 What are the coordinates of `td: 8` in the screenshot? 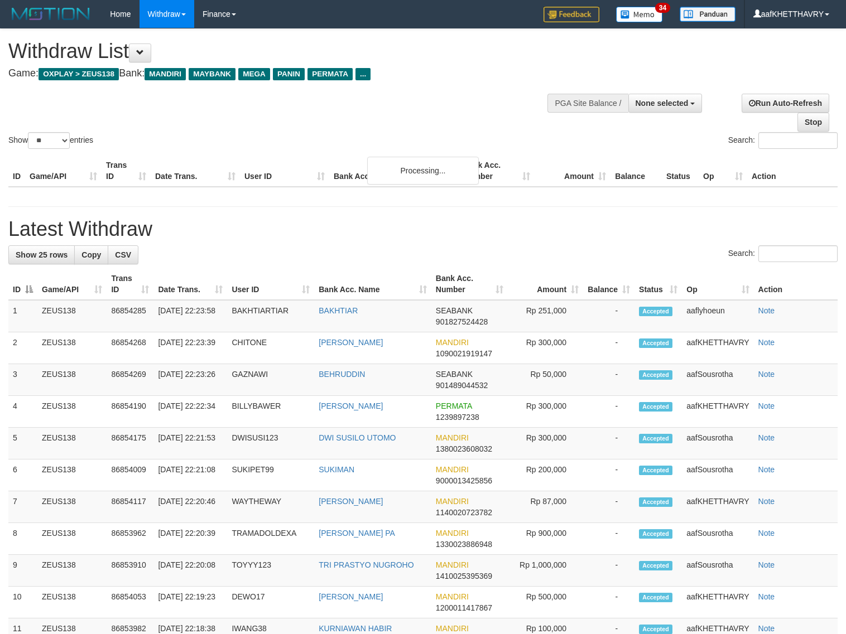 It's located at (23, 539).